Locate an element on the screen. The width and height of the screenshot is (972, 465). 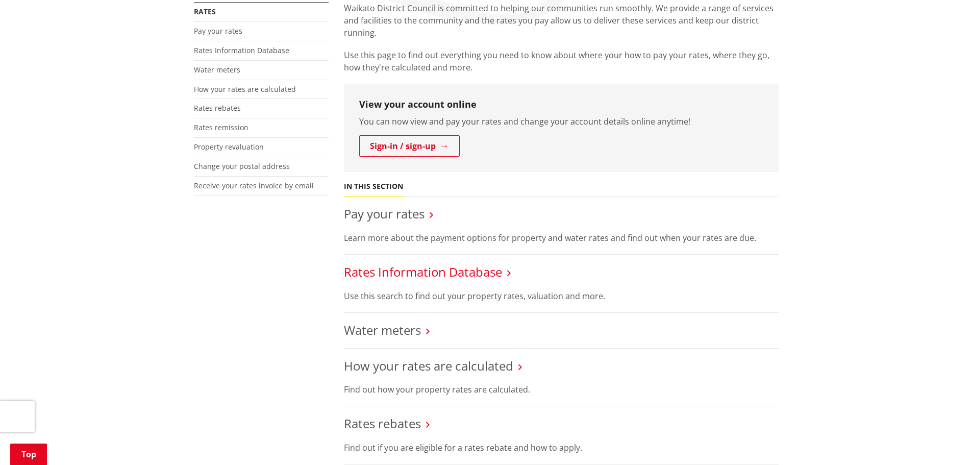
a: Rates remission is located at coordinates (221, 127).